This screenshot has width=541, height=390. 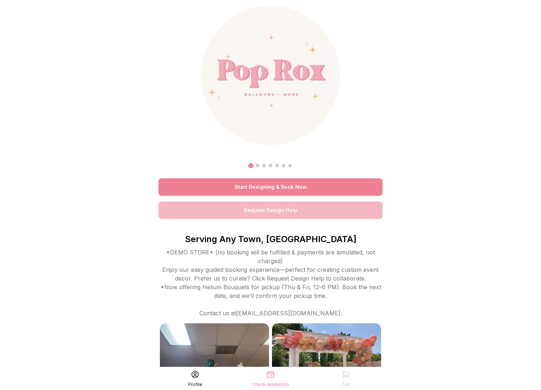 I want to click on div: Cart, so click(x=346, y=385).